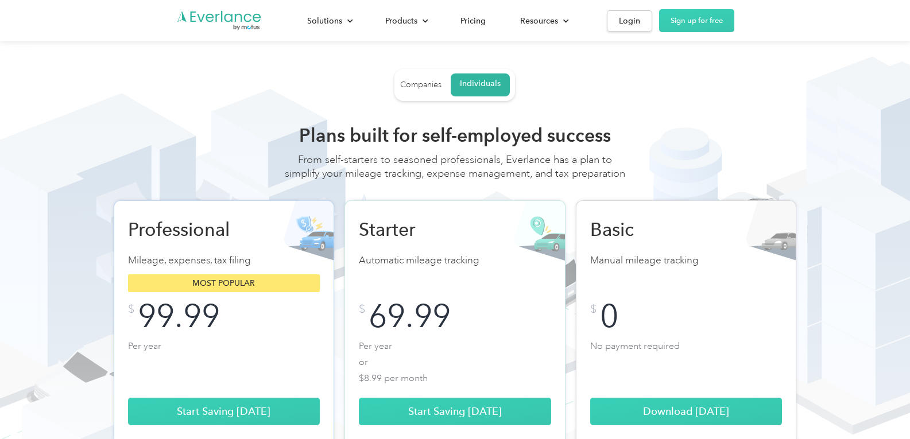 The width and height of the screenshot is (910, 439). I want to click on p: Mileage, expenses, tax filing, so click(224, 261).